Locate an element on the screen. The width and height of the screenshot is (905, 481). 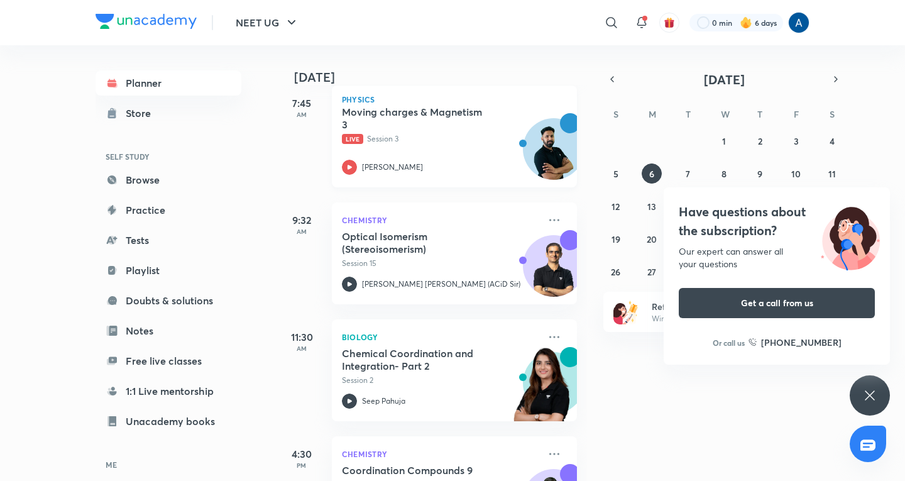
abbr: Friday is located at coordinates (796, 114).